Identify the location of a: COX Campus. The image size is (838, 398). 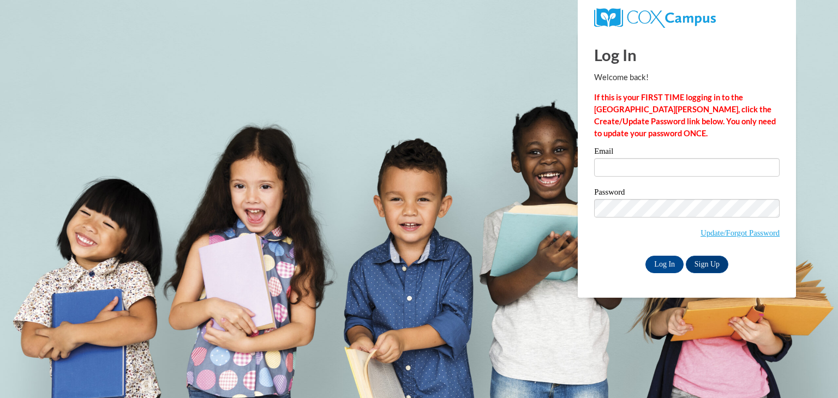
(655, 17).